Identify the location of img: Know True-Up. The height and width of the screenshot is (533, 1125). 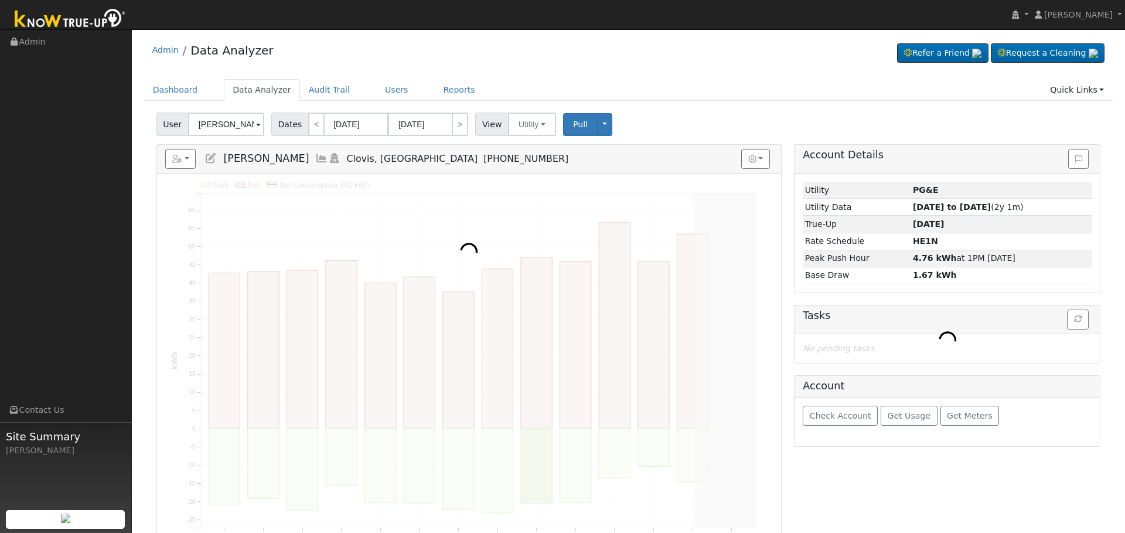
(70, 19).